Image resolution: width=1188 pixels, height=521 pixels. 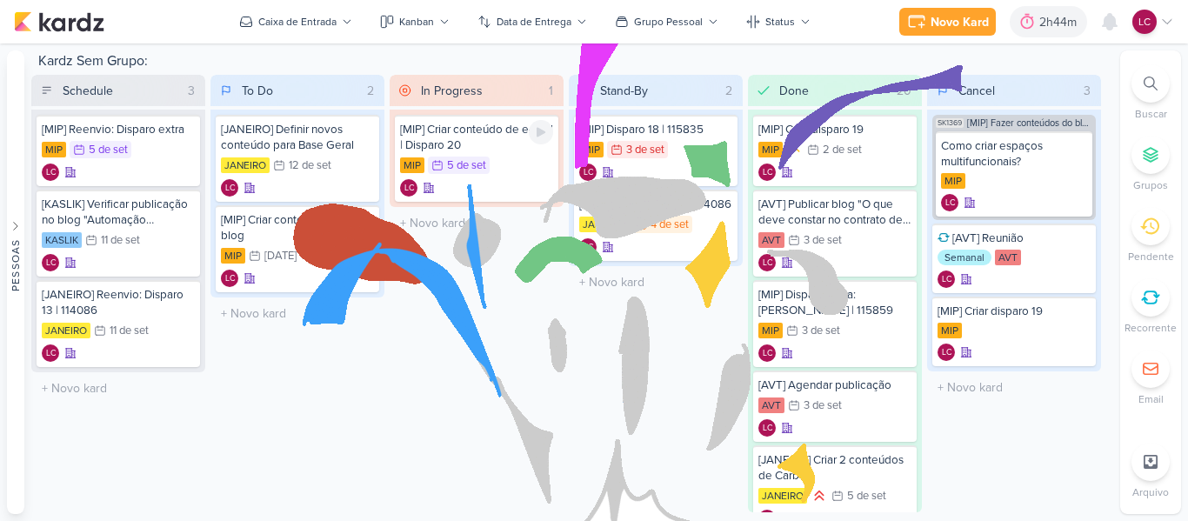 I want to click on div: 2 de set, so click(x=842, y=150).